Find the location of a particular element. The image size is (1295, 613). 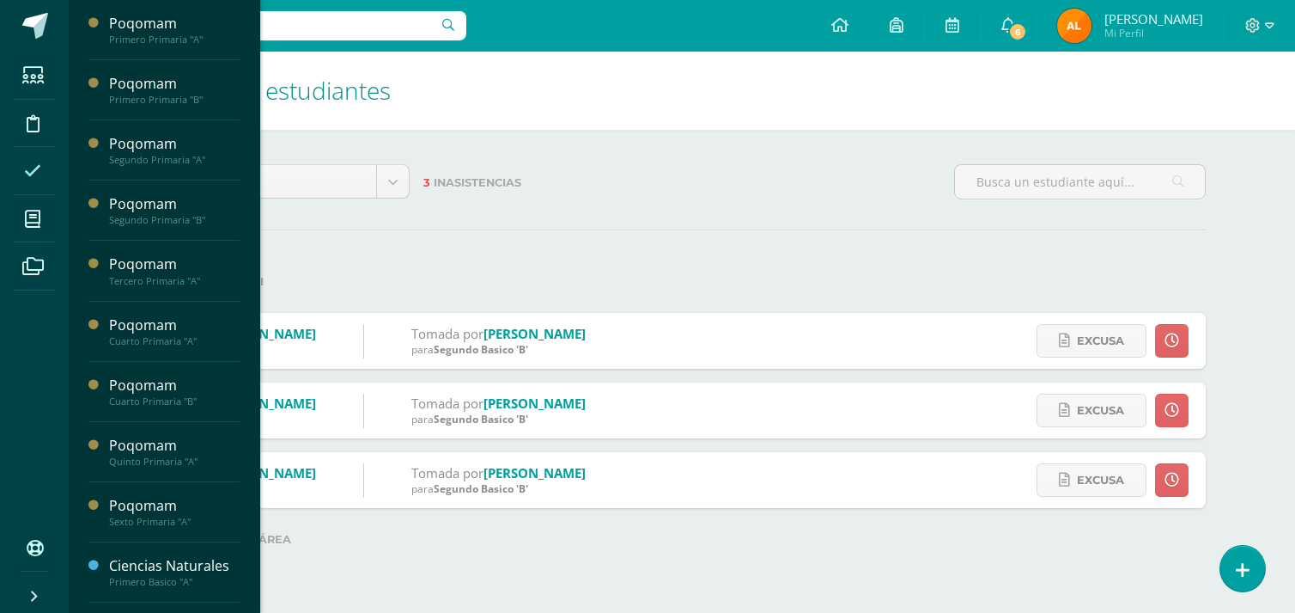

a: PoqomamCuarto Primaria "A" is located at coordinates (174, 331).